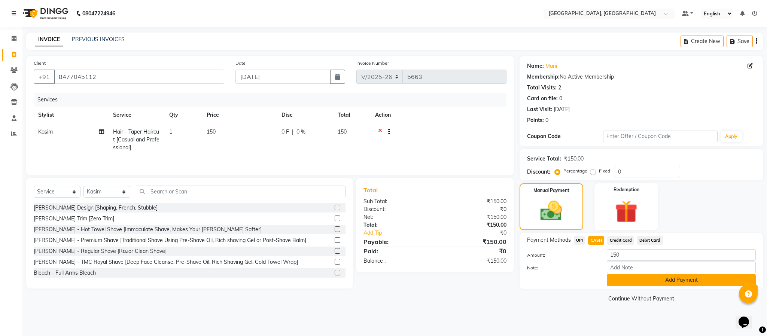  What do you see at coordinates (240, 63) in the screenshot?
I see `label: Date` at bounding box center [240, 63].